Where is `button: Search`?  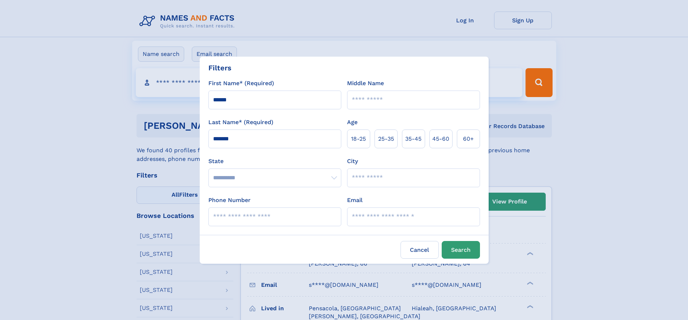 button: Search is located at coordinates (461, 250).